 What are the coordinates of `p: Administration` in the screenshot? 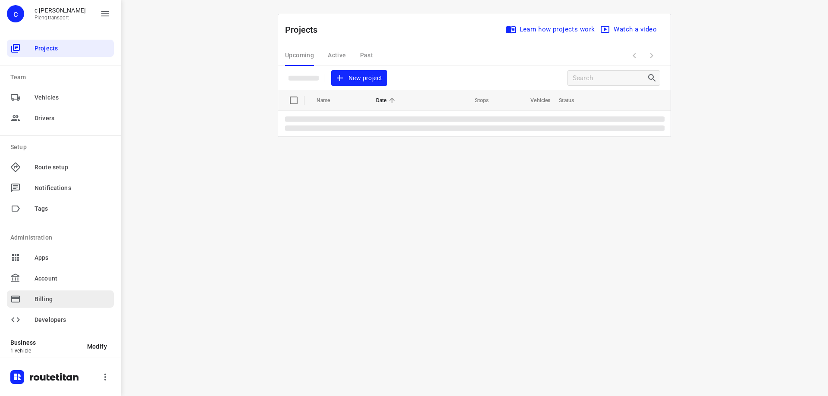 It's located at (62, 238).